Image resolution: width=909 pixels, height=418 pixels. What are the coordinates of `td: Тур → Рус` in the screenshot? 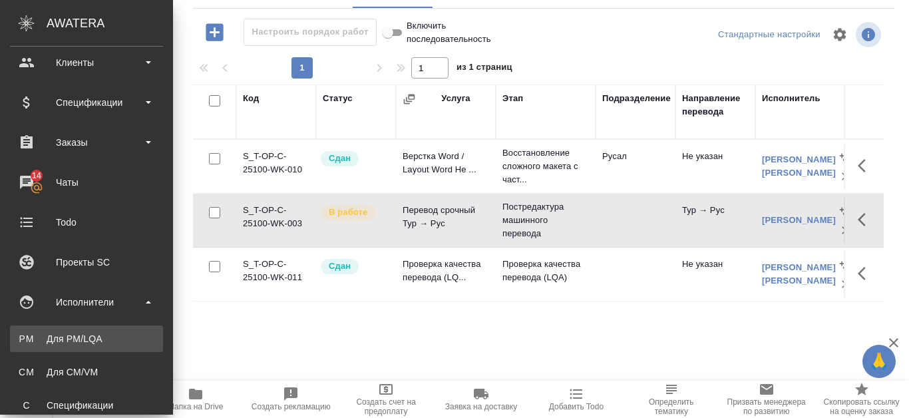 It's located at (715, 220).